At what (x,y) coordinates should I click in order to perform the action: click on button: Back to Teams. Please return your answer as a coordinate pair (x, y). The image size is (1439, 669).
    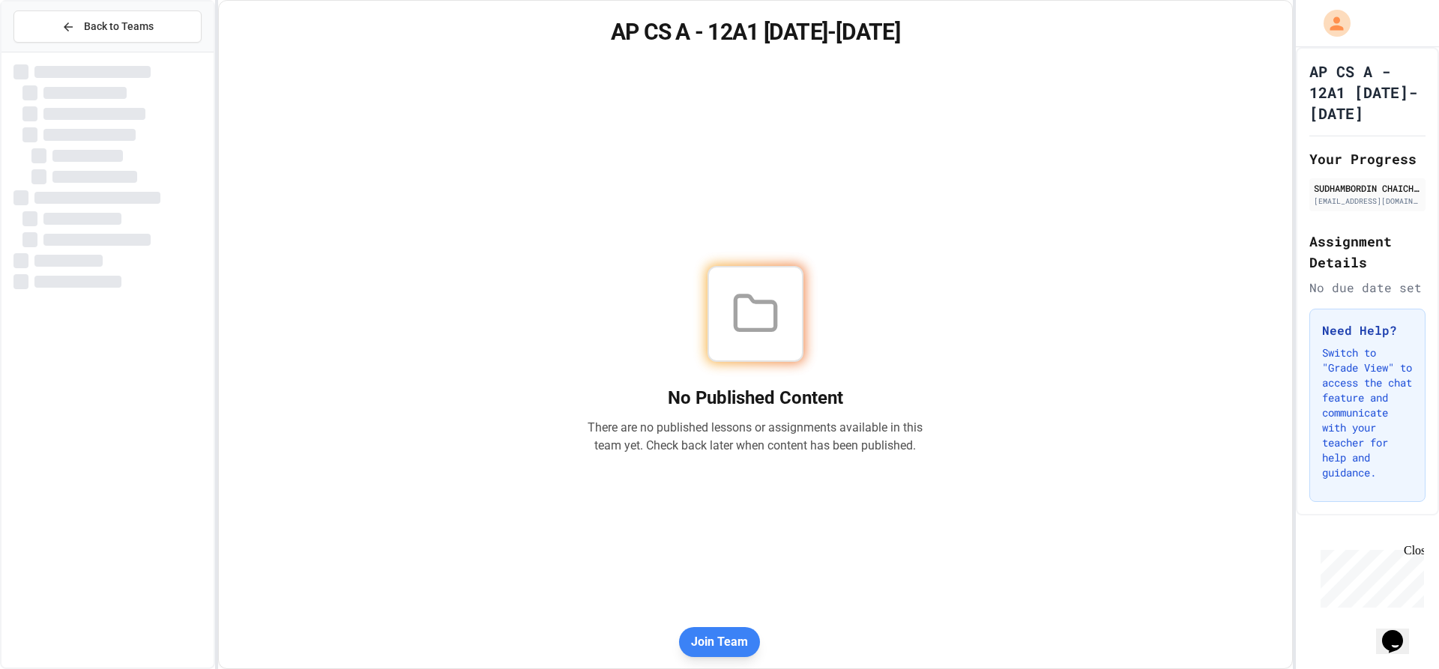
    Looking at the image, I should click on (107, 26).